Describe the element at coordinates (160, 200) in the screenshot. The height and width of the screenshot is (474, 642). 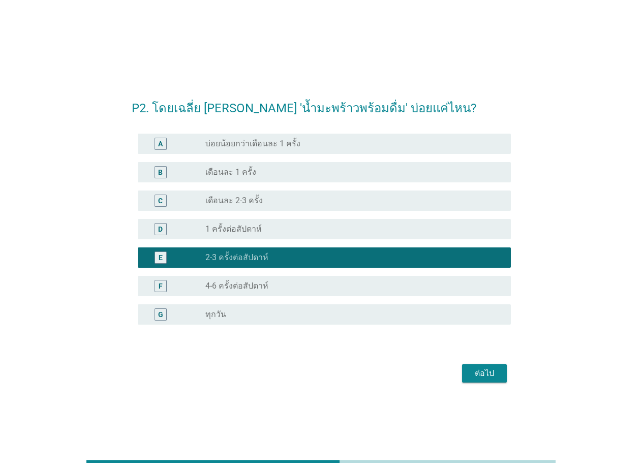
I see `div: C` at that location.